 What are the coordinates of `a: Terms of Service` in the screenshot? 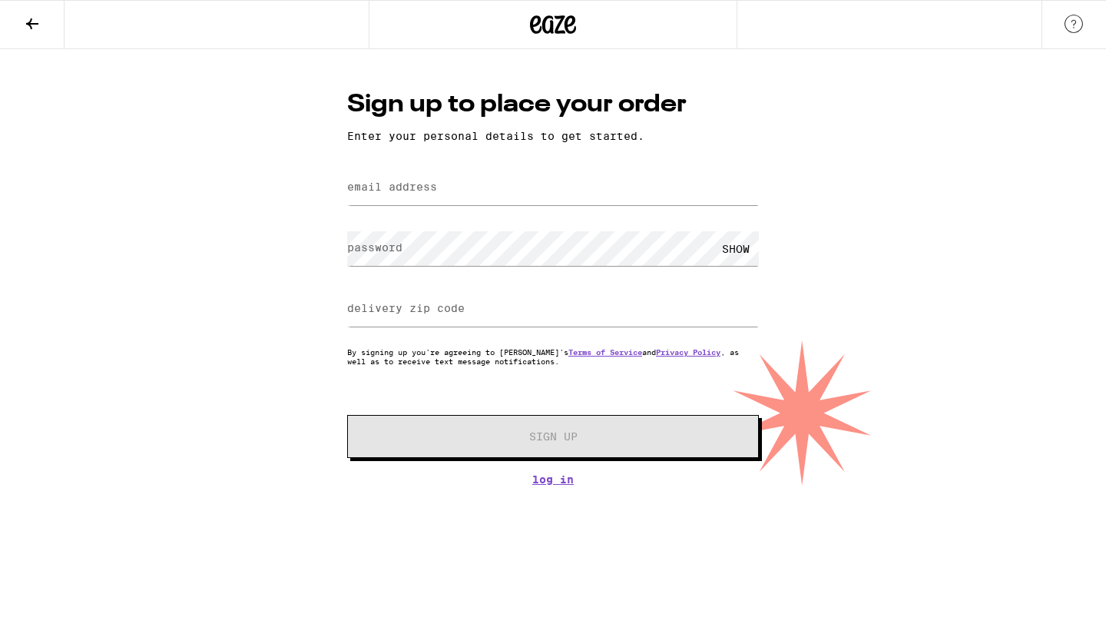 It's located at (605, 352).